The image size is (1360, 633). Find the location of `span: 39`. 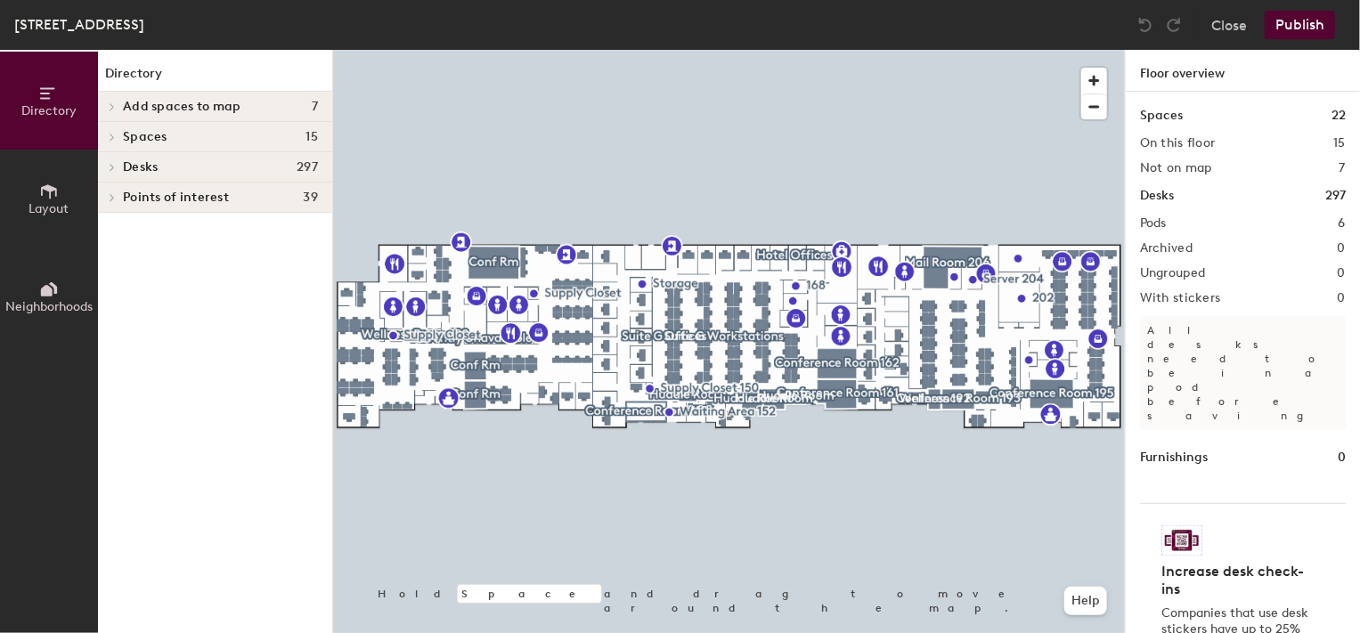

span: 39 is located at coordinates (310, 198).